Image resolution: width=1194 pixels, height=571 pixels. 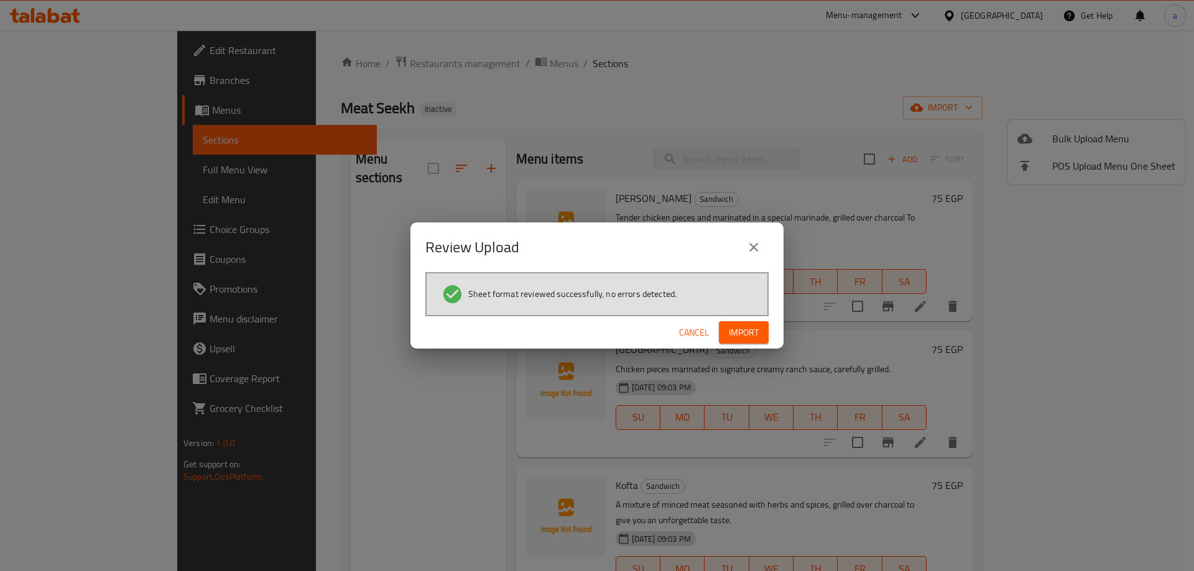 I want to click on button: close, so click(x=754, y=247).